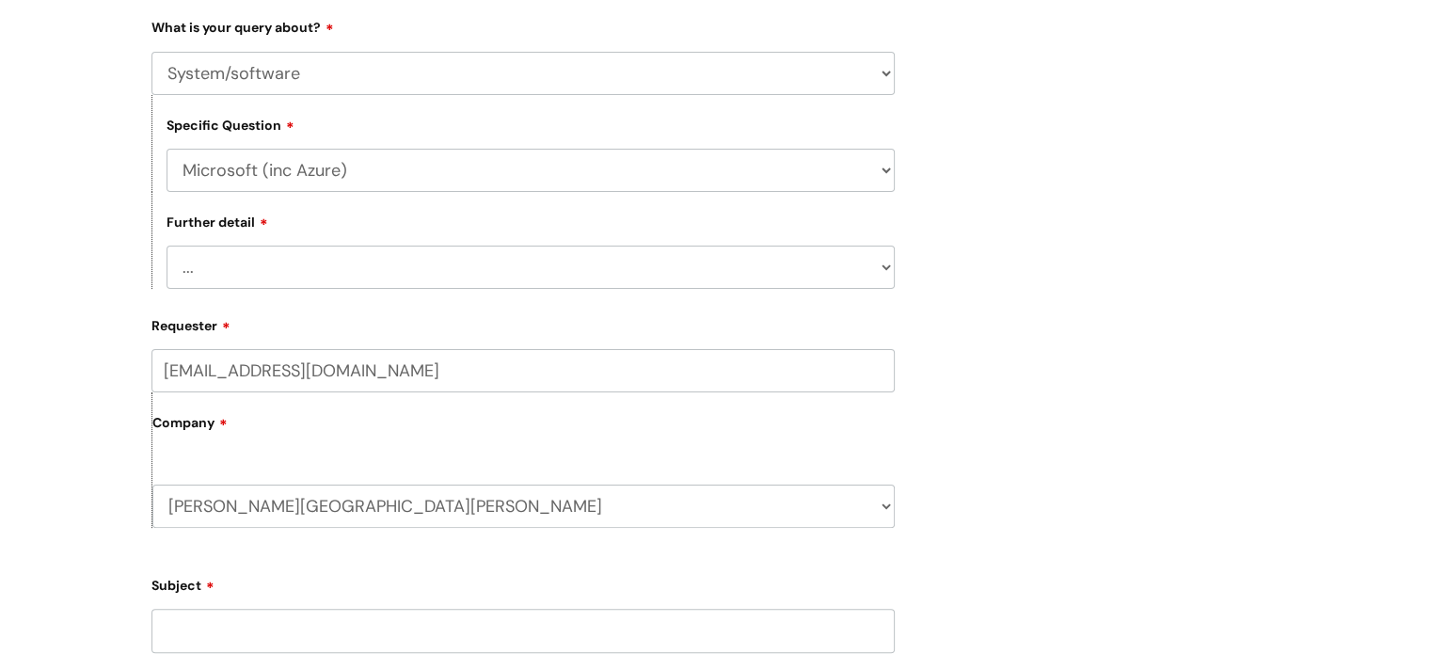 This screenshot has width=1431, height=654. Describe the element at coordinates (523, 429) in the screenshot. I see `label: Company` at that location.